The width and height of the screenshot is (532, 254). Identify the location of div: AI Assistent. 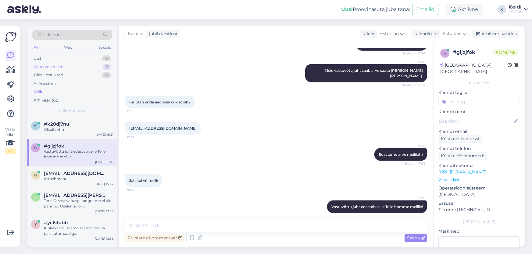
(45, 84).